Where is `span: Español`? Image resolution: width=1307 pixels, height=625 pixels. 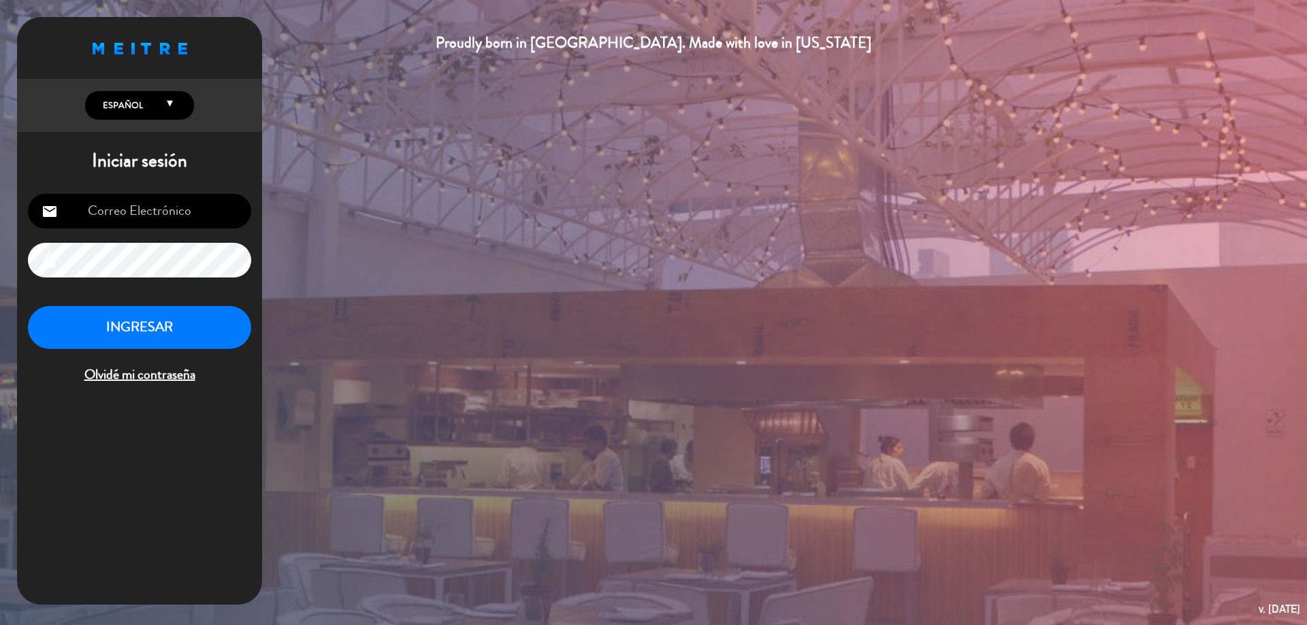 span: Español is located at coordinates (121, 105).